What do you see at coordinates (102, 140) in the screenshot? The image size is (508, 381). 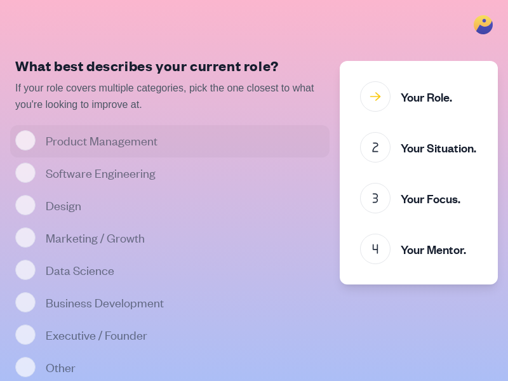 I see `label: Product Management` at bounding box center [102, 140].